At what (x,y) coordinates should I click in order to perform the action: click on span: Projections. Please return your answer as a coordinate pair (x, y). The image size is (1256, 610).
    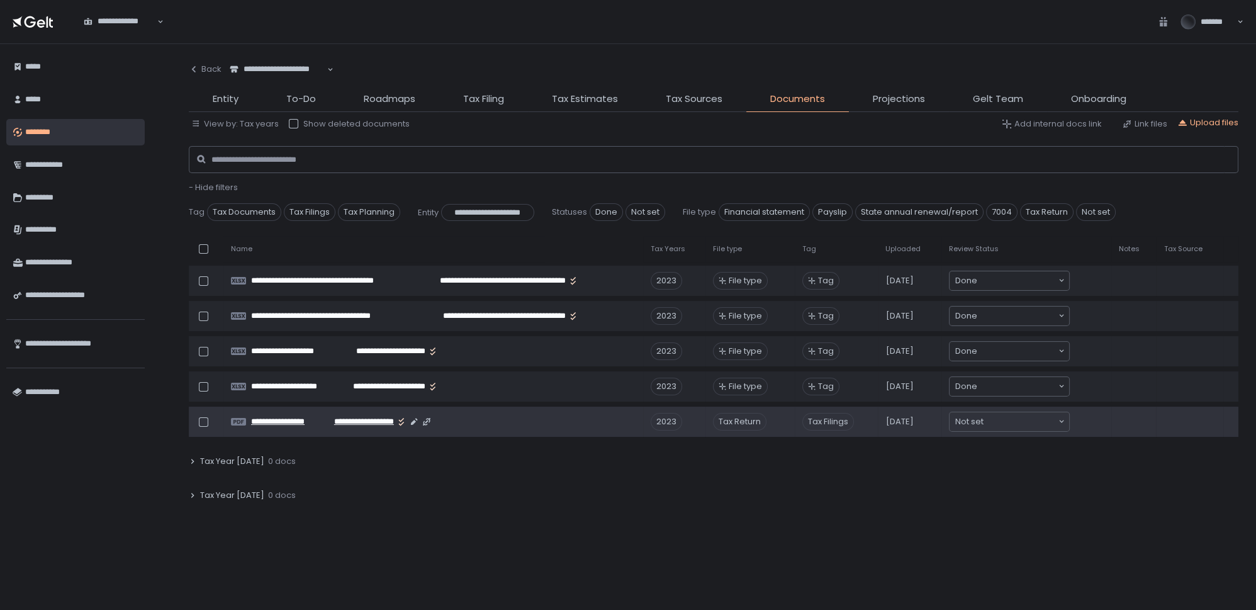
    Looking at the image, I should click on (899, 99).